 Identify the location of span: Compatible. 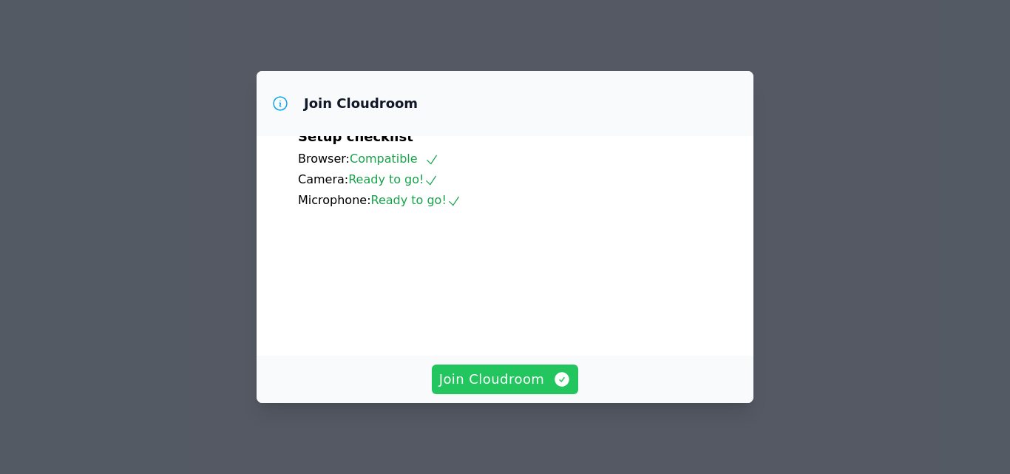
(394, 158).